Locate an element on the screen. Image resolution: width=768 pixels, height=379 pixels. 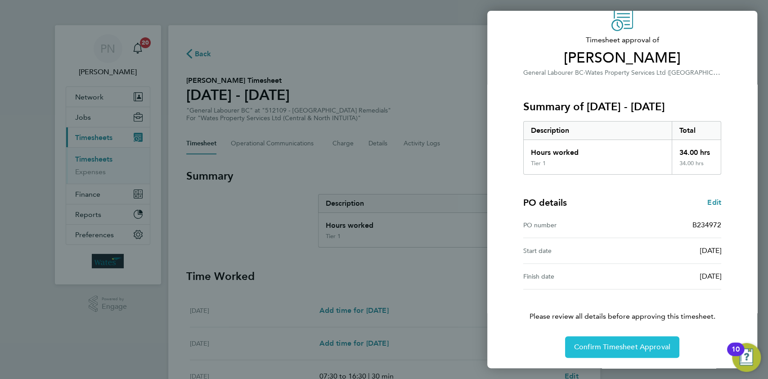
span: B234972 is located at coordinates (707, 225).